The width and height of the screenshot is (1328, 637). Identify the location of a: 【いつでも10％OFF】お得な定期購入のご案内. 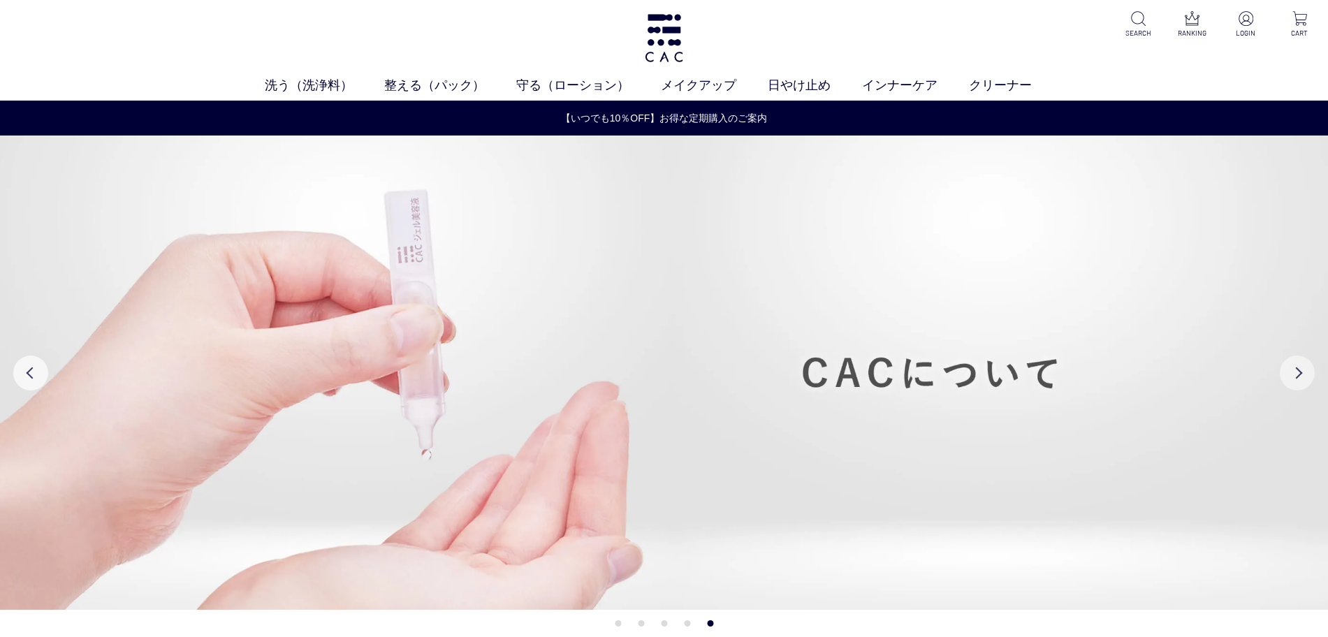
(663, 118).